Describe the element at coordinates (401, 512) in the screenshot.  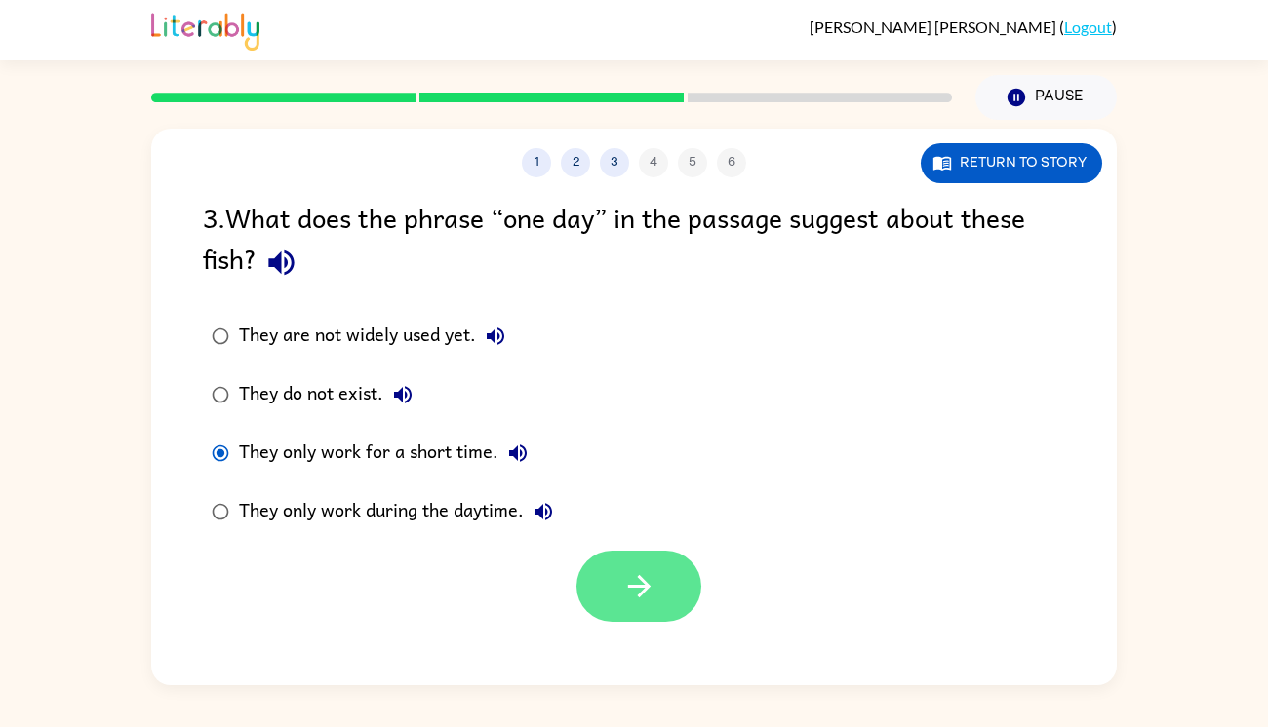
I see `div: They only work during the daytime.` at that location.